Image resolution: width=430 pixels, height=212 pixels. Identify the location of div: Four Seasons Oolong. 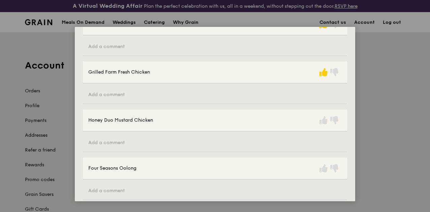
(112, 169).